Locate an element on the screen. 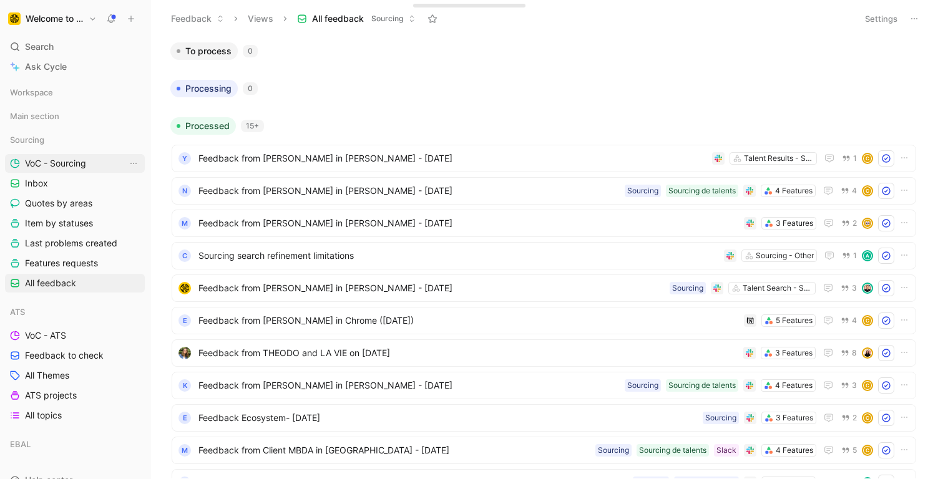 The width and height of the screenshot is (938, 479). a: Features requests is located at coordinates (75, 263).